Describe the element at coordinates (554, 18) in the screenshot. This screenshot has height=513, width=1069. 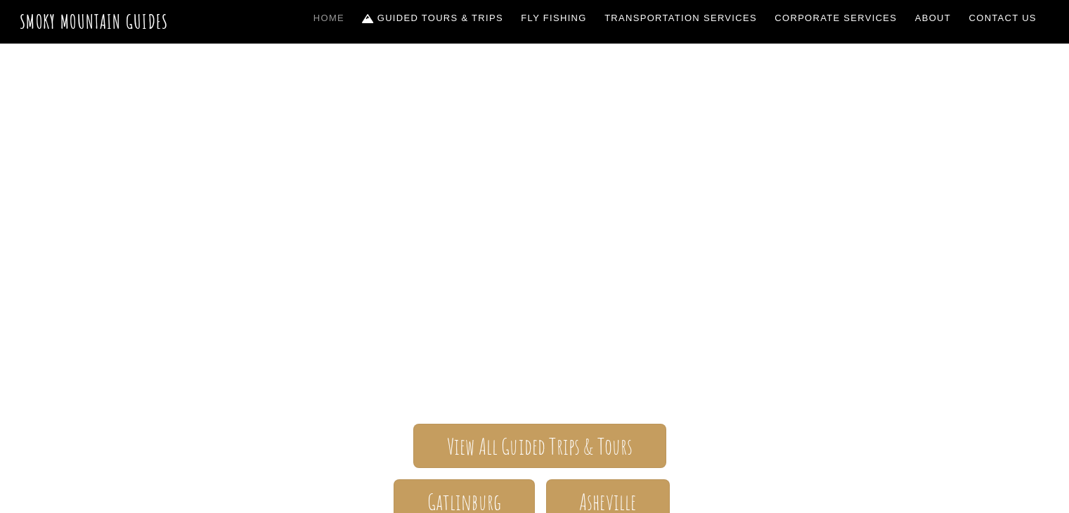
I see `a: Fly Fishing` at that location.